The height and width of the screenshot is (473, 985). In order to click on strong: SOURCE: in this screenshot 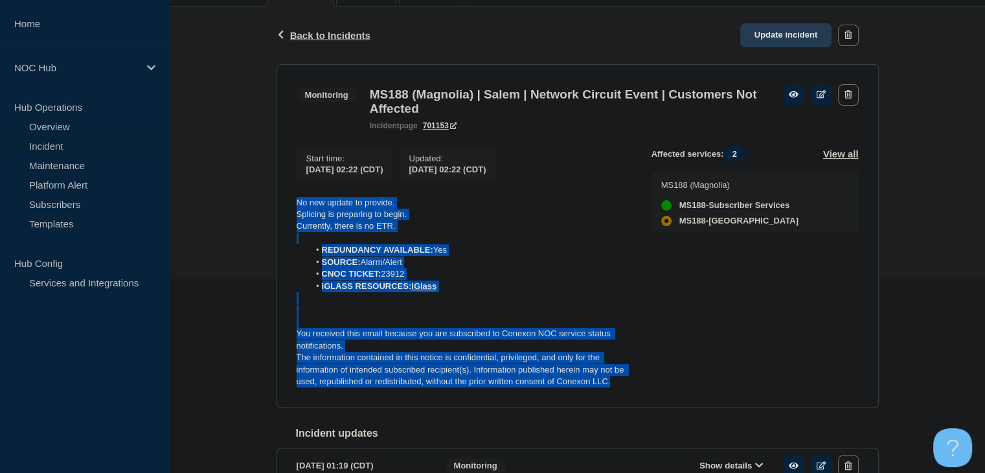, I will do `click(341, 262)`.